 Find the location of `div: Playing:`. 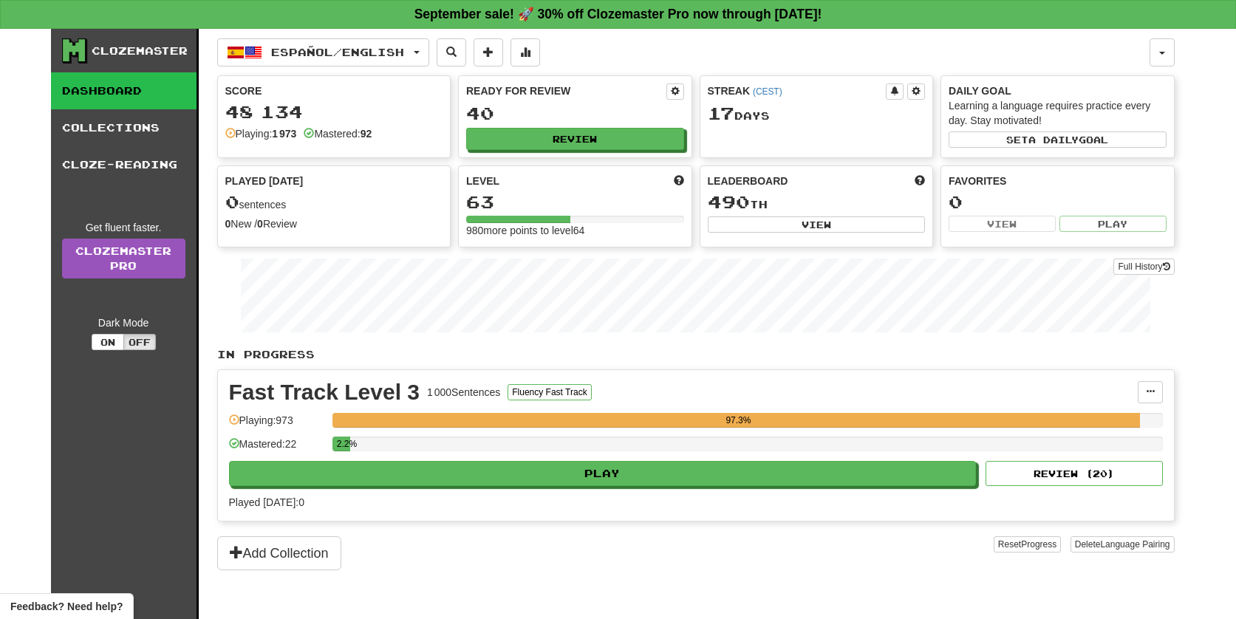

div: Playing: is located at coordinates (261, 134).